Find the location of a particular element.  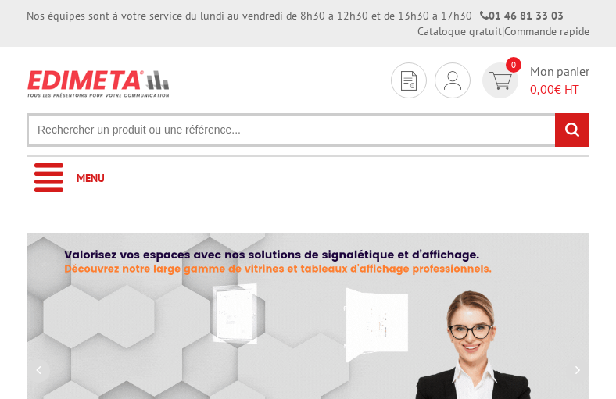

input: Rechercher un produit ou une référence... is located at coordinates (308, 130).